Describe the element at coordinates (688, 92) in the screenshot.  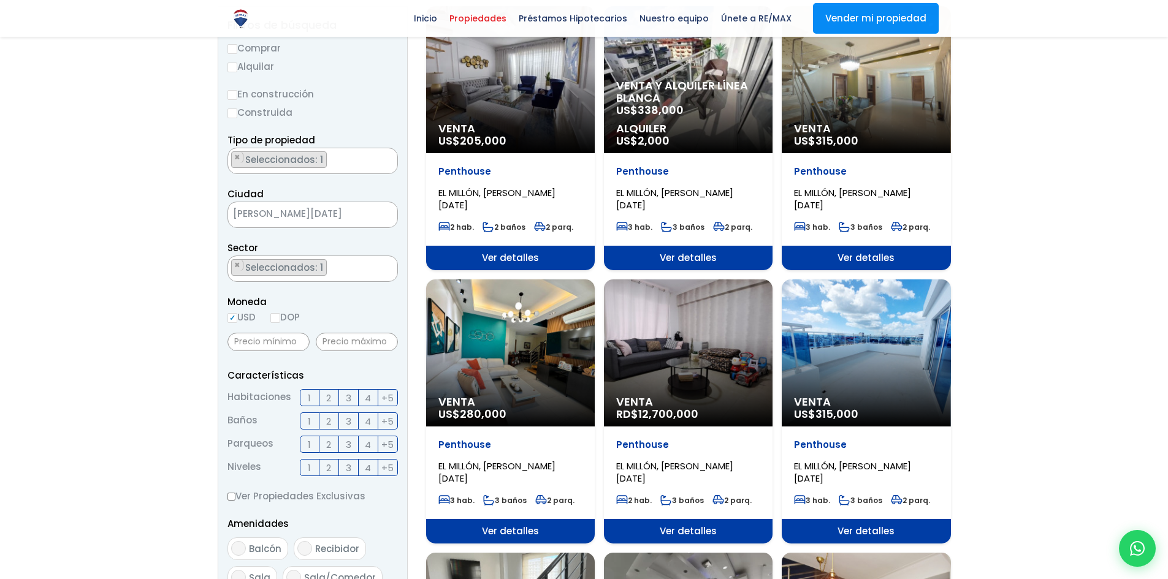
I see `span: Venta y alquiler línea blanca` at that location.